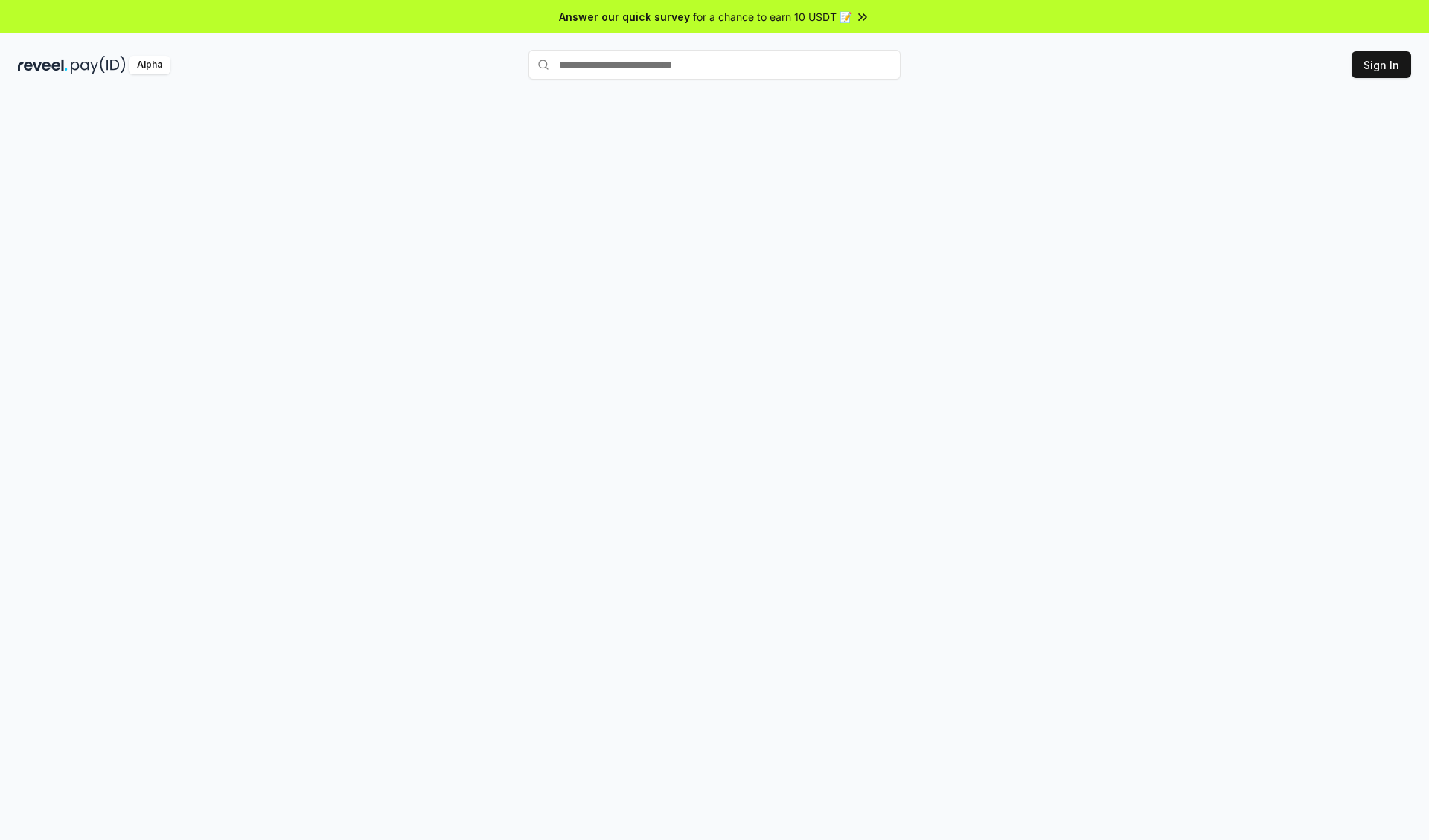  I want to click on img: pay_id, so click(98, 65).